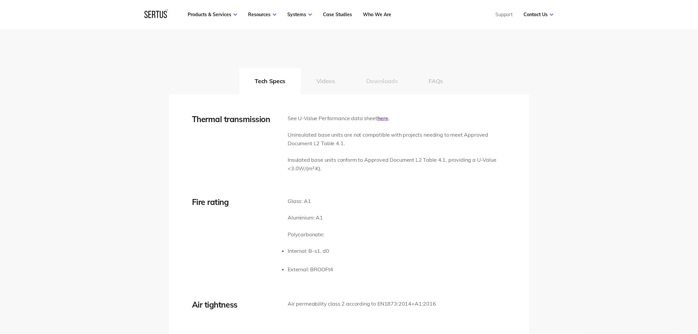 This screenshot has width=698, height=334. Describe the element at coordinates (300, 15) in the screenshot. I see `a: Systems` at that location.